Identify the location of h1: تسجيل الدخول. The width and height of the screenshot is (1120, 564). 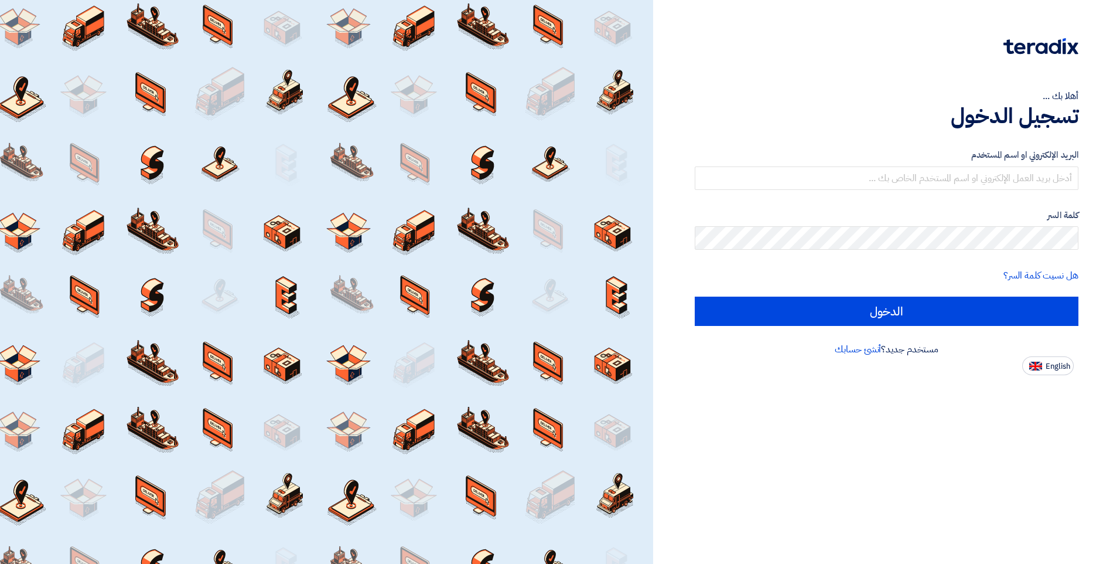
(886, 116).